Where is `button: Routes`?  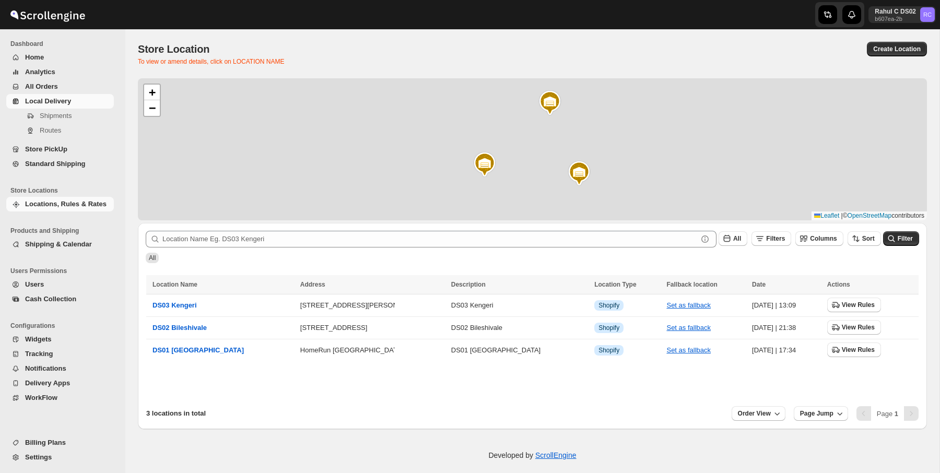
button: Routes is located at coordinates (60, 131).